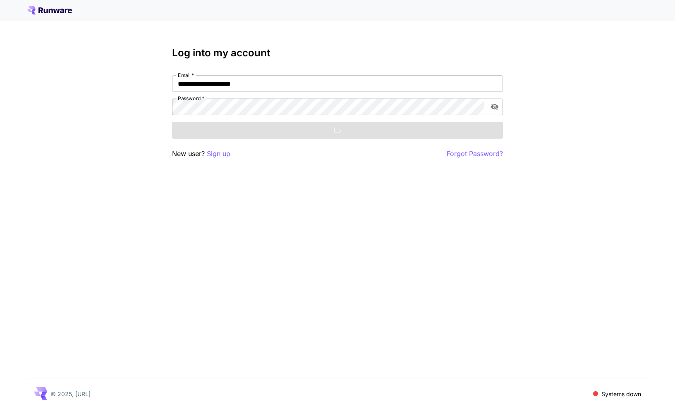  I want to click on label: Password, so click(191, 98).